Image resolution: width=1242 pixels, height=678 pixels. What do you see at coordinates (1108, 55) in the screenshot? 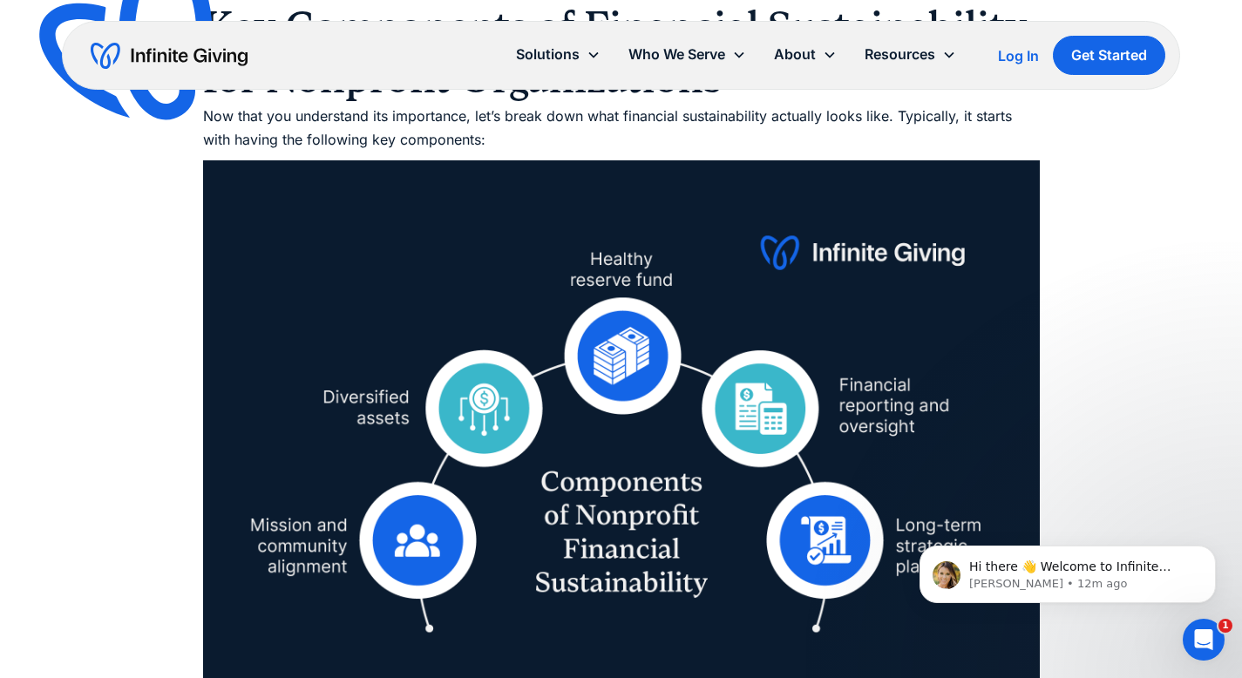
I see `a: Get Started` at bounding box center [1108, 55].